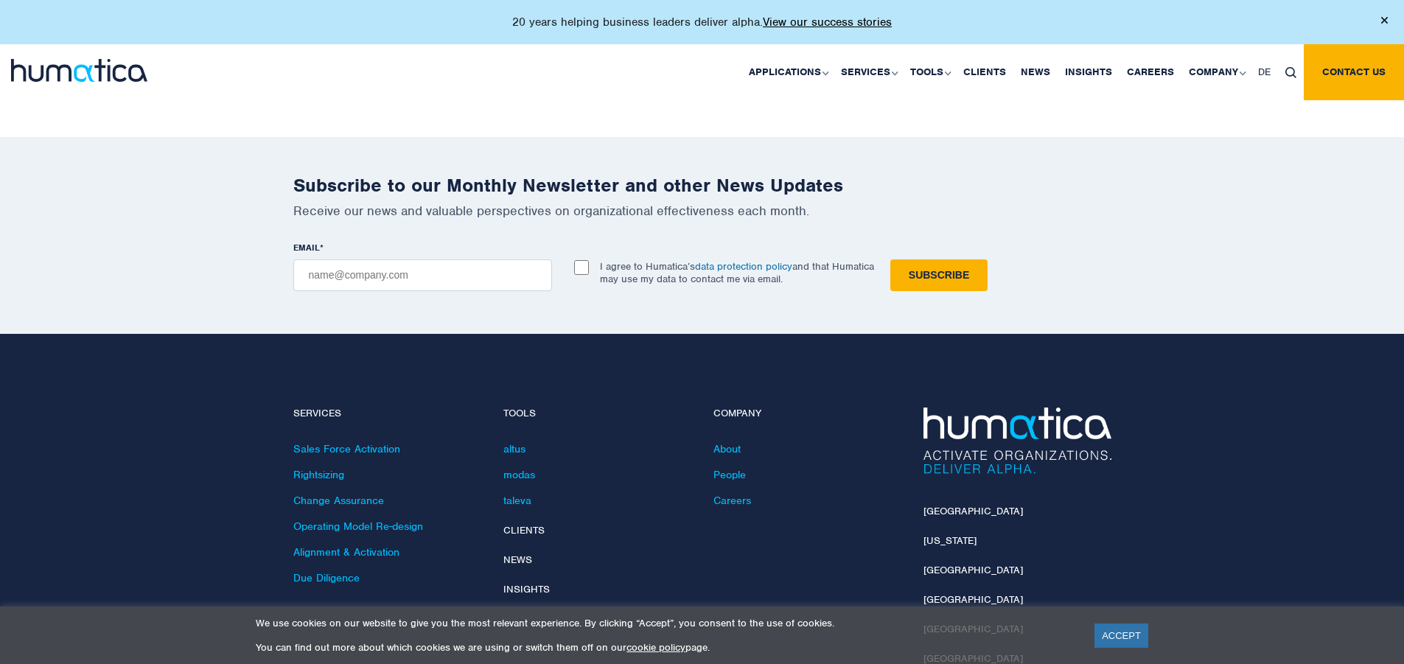  Describe the element at coordinates (656, 647) in the screenshot. I see `a: cookie policy` at that location.